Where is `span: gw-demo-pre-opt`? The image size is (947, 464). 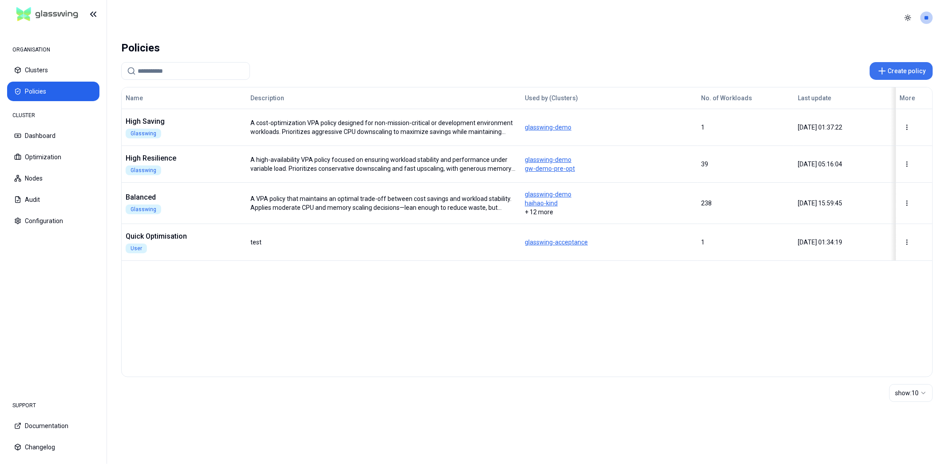 span: gw-demo-pre-opt is located at coordinates (608, 169).